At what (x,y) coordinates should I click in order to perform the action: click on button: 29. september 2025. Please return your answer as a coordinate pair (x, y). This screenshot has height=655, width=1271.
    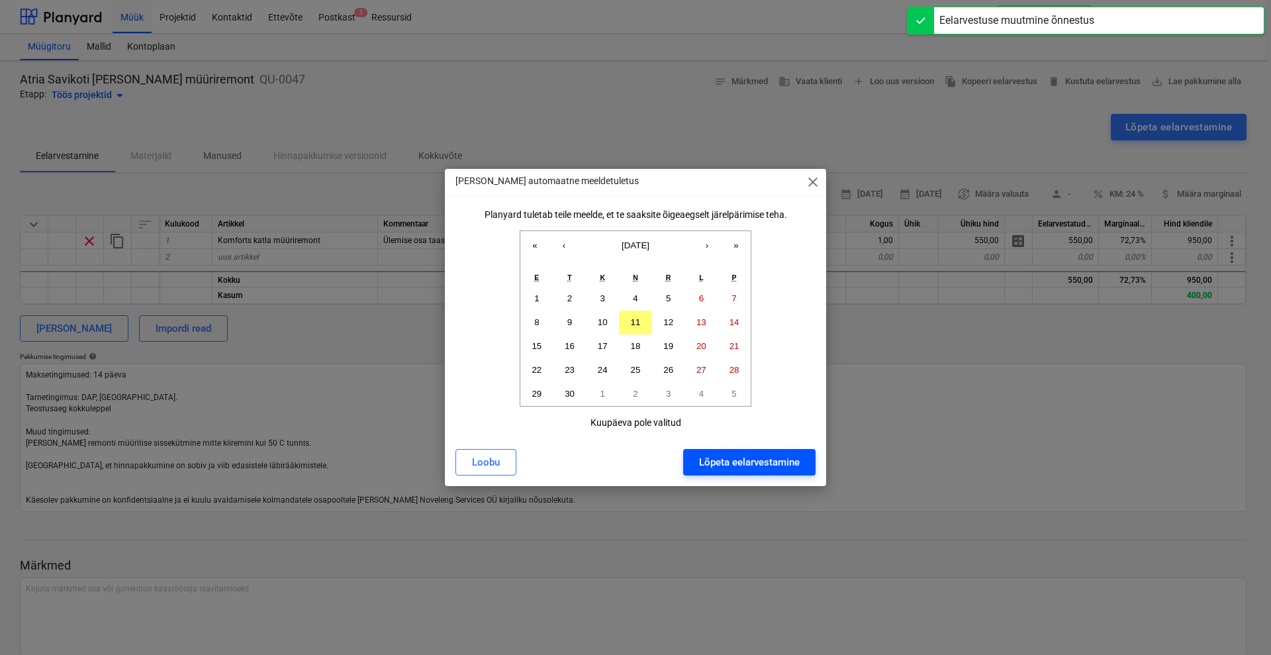
    Looking at the image, I should click on (537, 394).